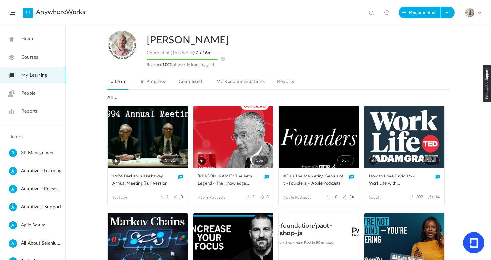 Image resolution: width=491 pixels, height=260 pixels. What do you see at coordinates (313, 180) in the screenshot?
I see `span: #393 The Marketing Genius of t –Founders – Apple Podcasts` at bounding box center [313, 180].